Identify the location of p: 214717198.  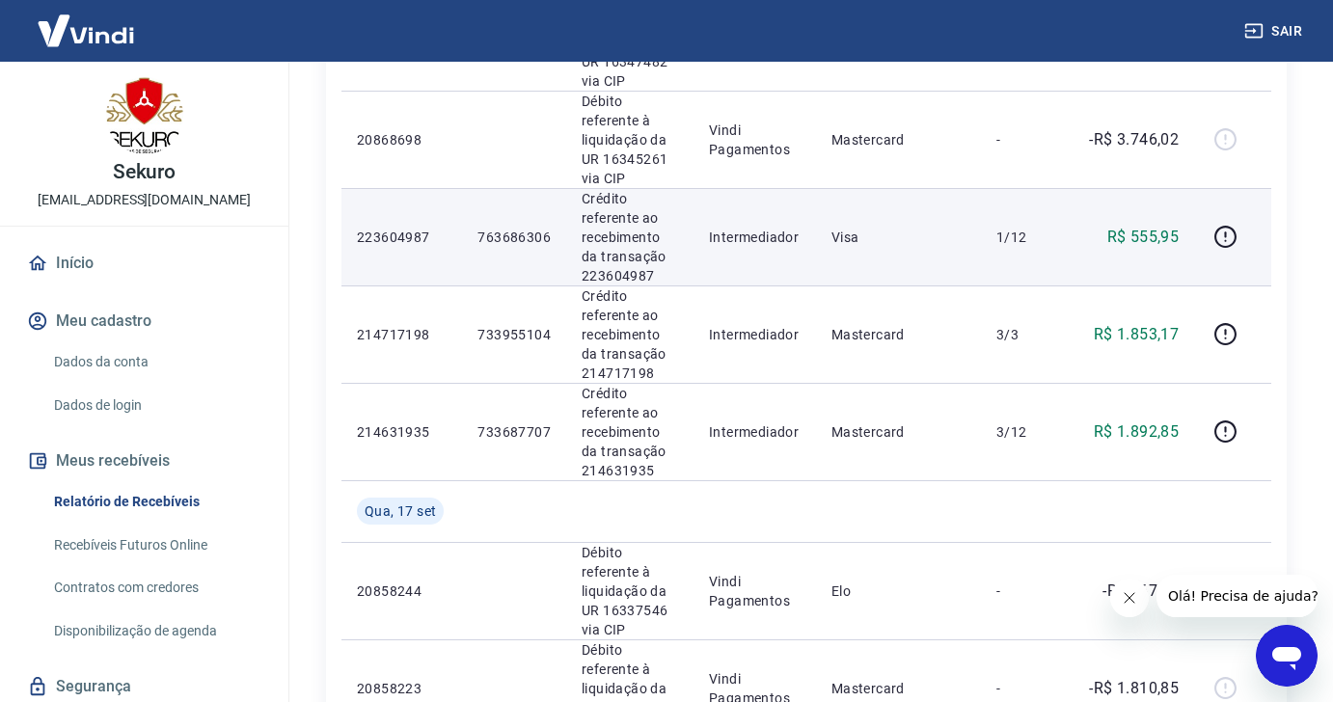
(401, 335).